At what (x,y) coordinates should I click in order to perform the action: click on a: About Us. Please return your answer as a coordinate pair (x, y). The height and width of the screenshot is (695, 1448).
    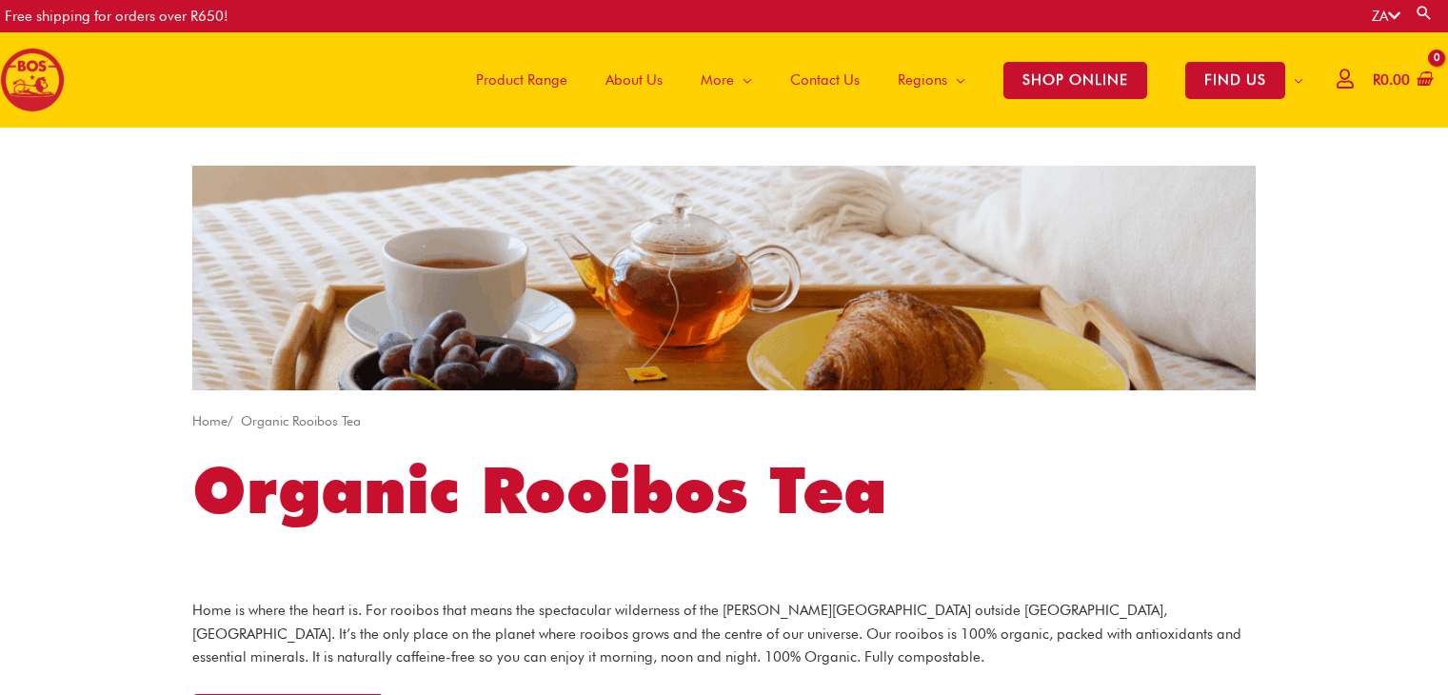
    Looking at the image, I should click on (634, 80).